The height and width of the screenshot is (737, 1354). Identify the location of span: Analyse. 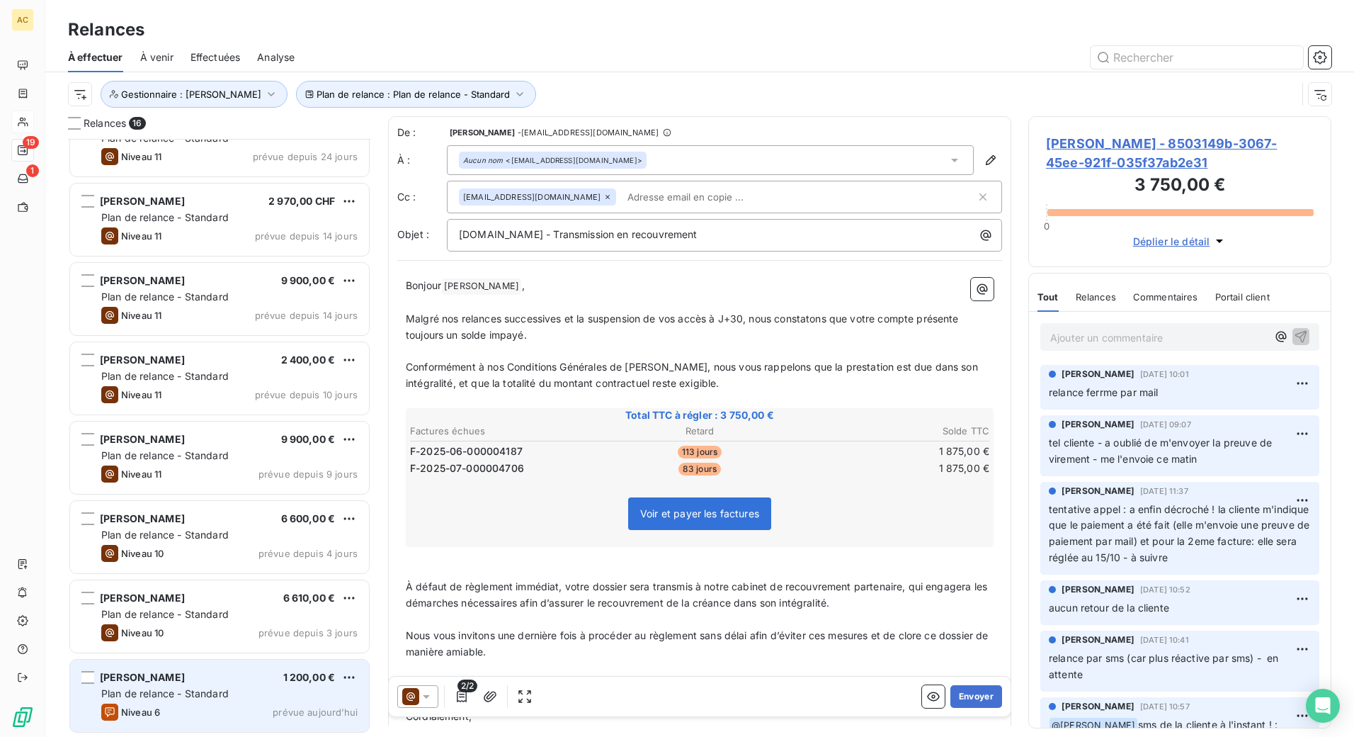
(275, 57).